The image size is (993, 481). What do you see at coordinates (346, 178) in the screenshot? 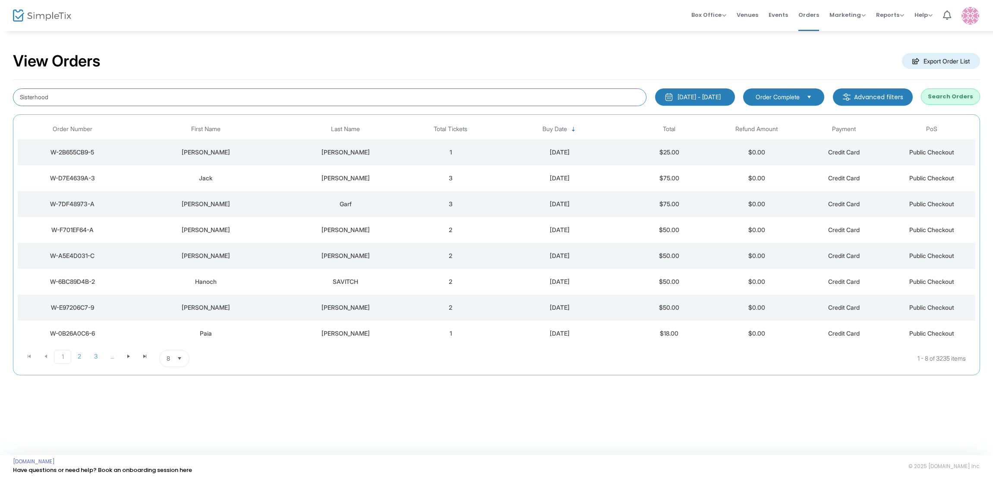
I see `div: Rosenfeld` at bounding box center [346, 178].